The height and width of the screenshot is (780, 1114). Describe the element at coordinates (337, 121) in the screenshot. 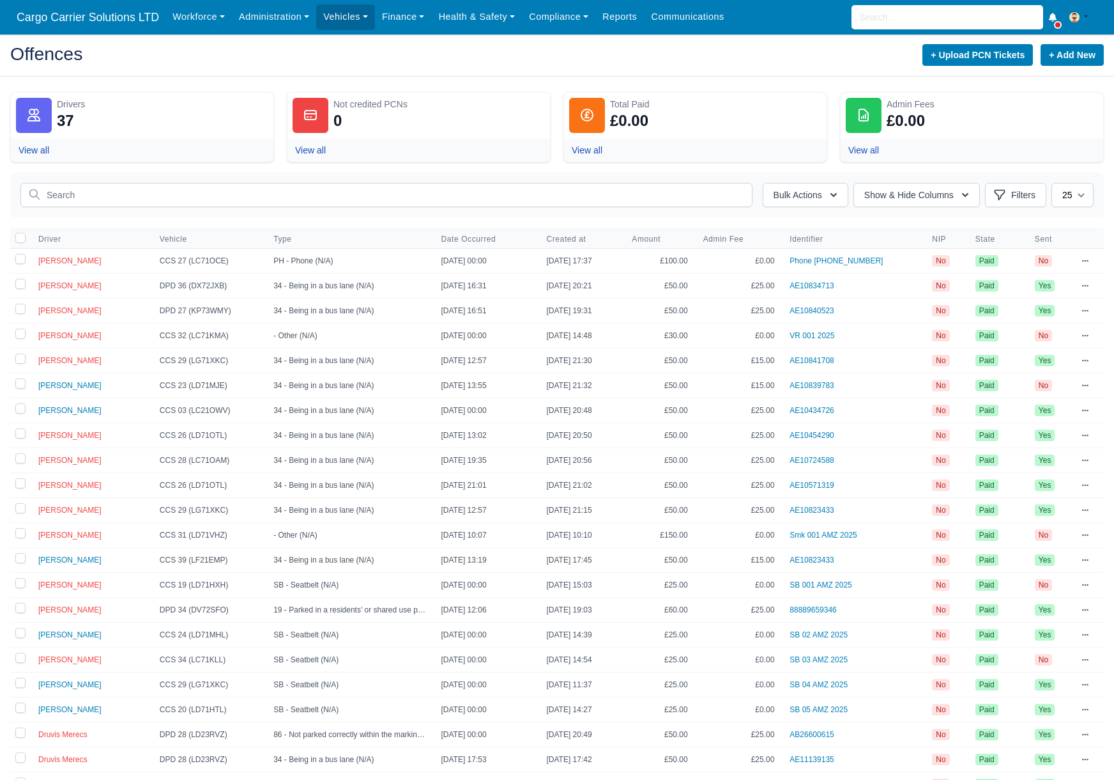

I see `div: 0` at that location.